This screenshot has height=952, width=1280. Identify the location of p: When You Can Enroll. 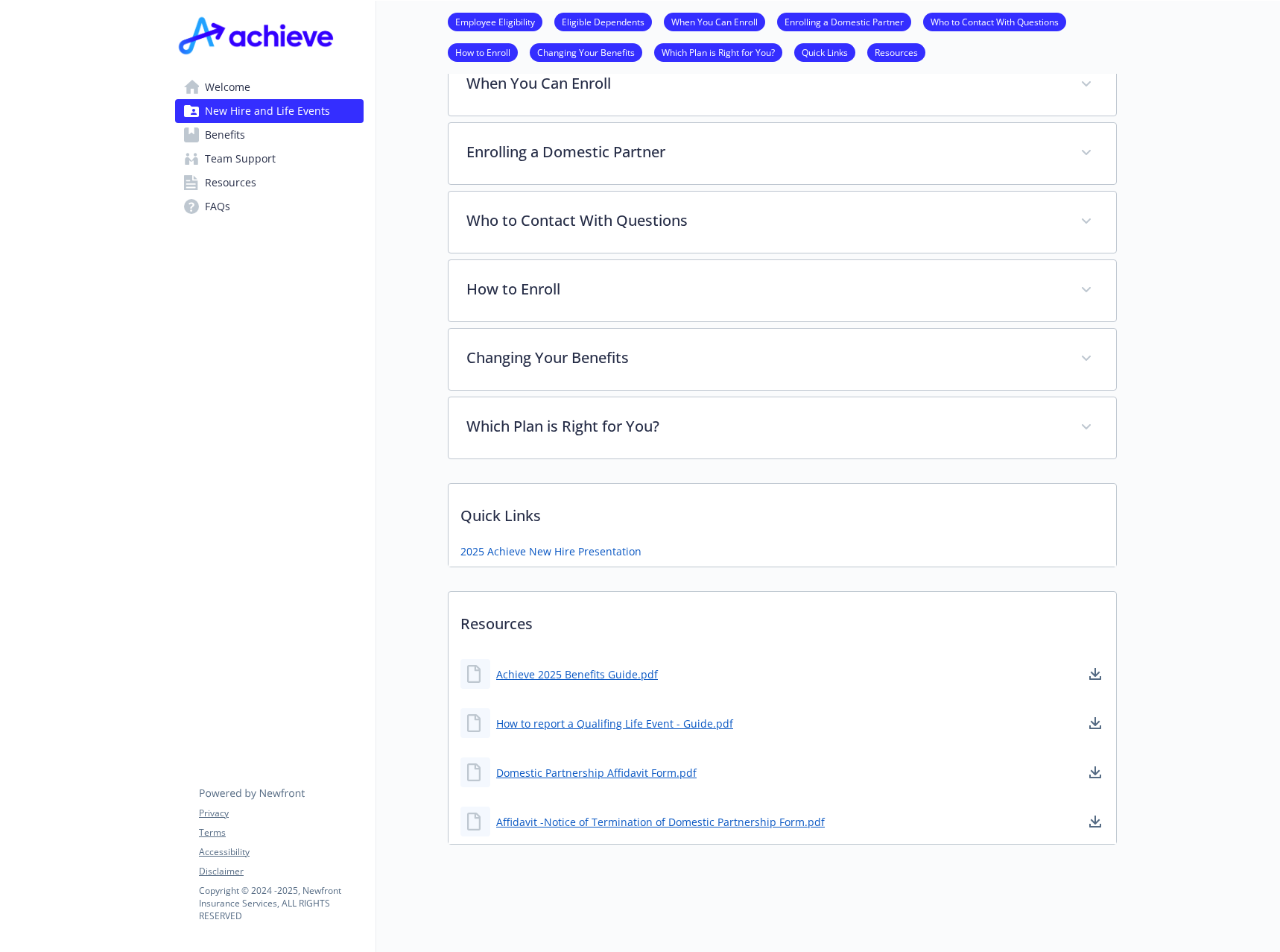
(765, 83).